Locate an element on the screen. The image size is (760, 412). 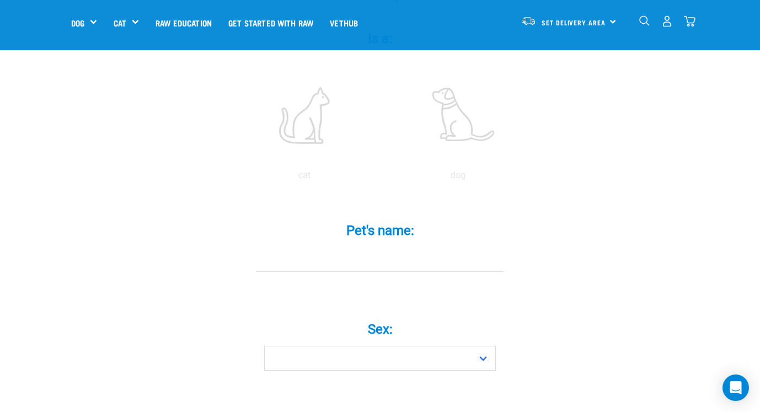
a: Cat is located at coordinates (120, 23).